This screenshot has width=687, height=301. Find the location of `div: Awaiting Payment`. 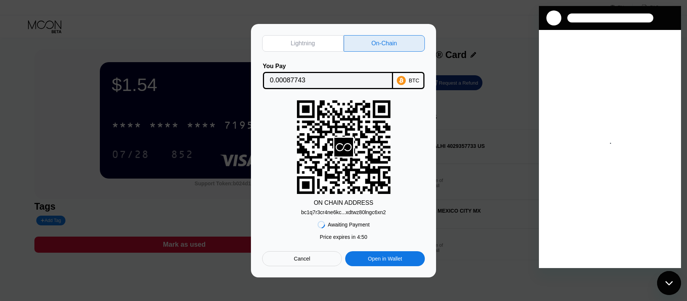

div: Awaiting Payment is located at coordinates (349, 225).